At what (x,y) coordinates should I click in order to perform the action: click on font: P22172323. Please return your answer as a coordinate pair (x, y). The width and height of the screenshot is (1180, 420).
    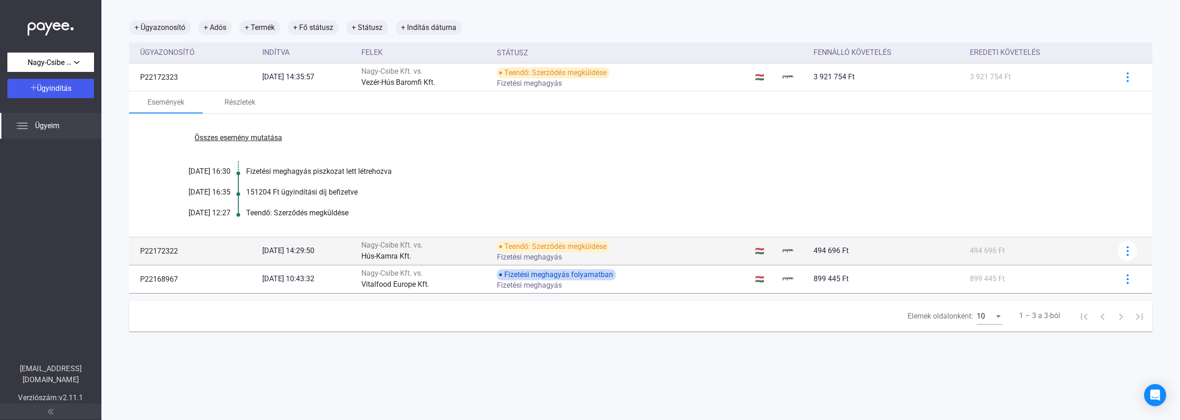
    Looking at the image, I should click on (159, 77).